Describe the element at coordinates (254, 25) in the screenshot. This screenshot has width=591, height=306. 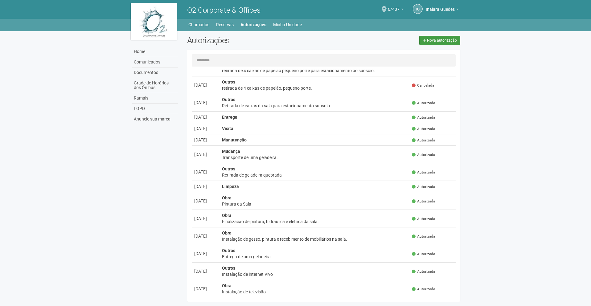
I see `a: Autorizações` at that location.